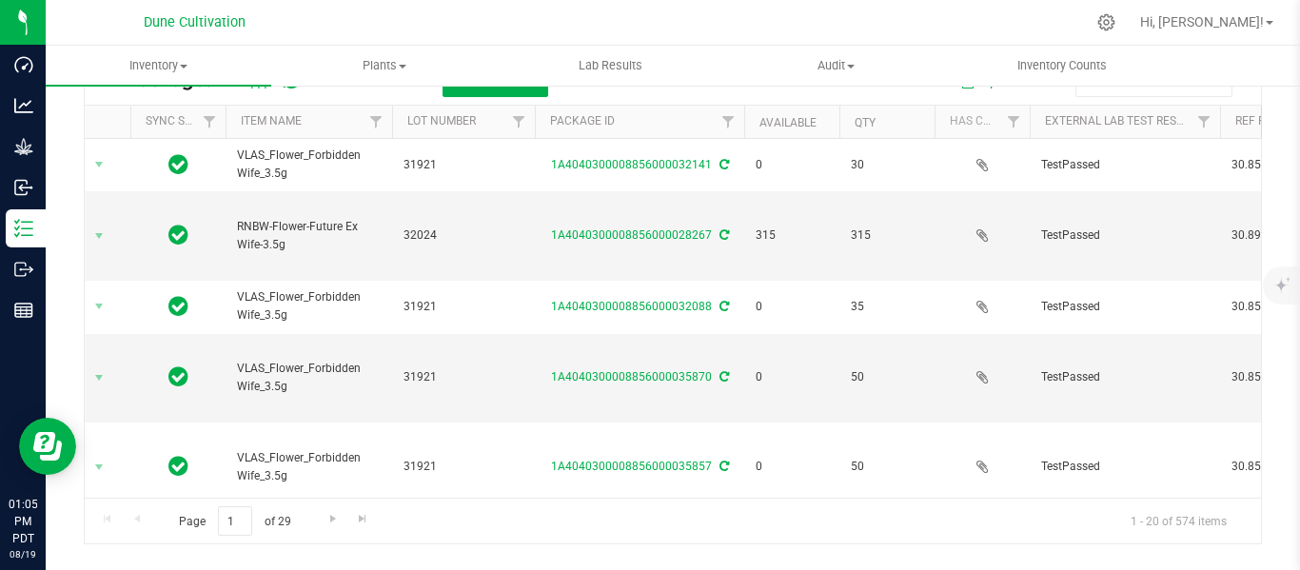 The width and height of the screenshot is (1300, 570). I want to click on span: Audit, so click(835, 66).